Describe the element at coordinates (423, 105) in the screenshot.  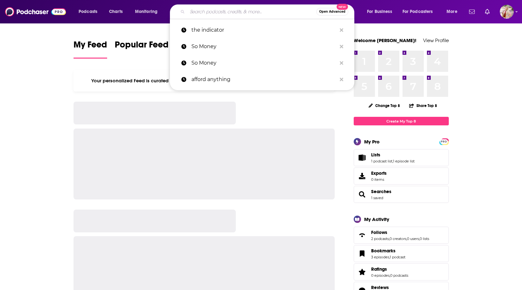
I see `button: Share Top 8` at that location.